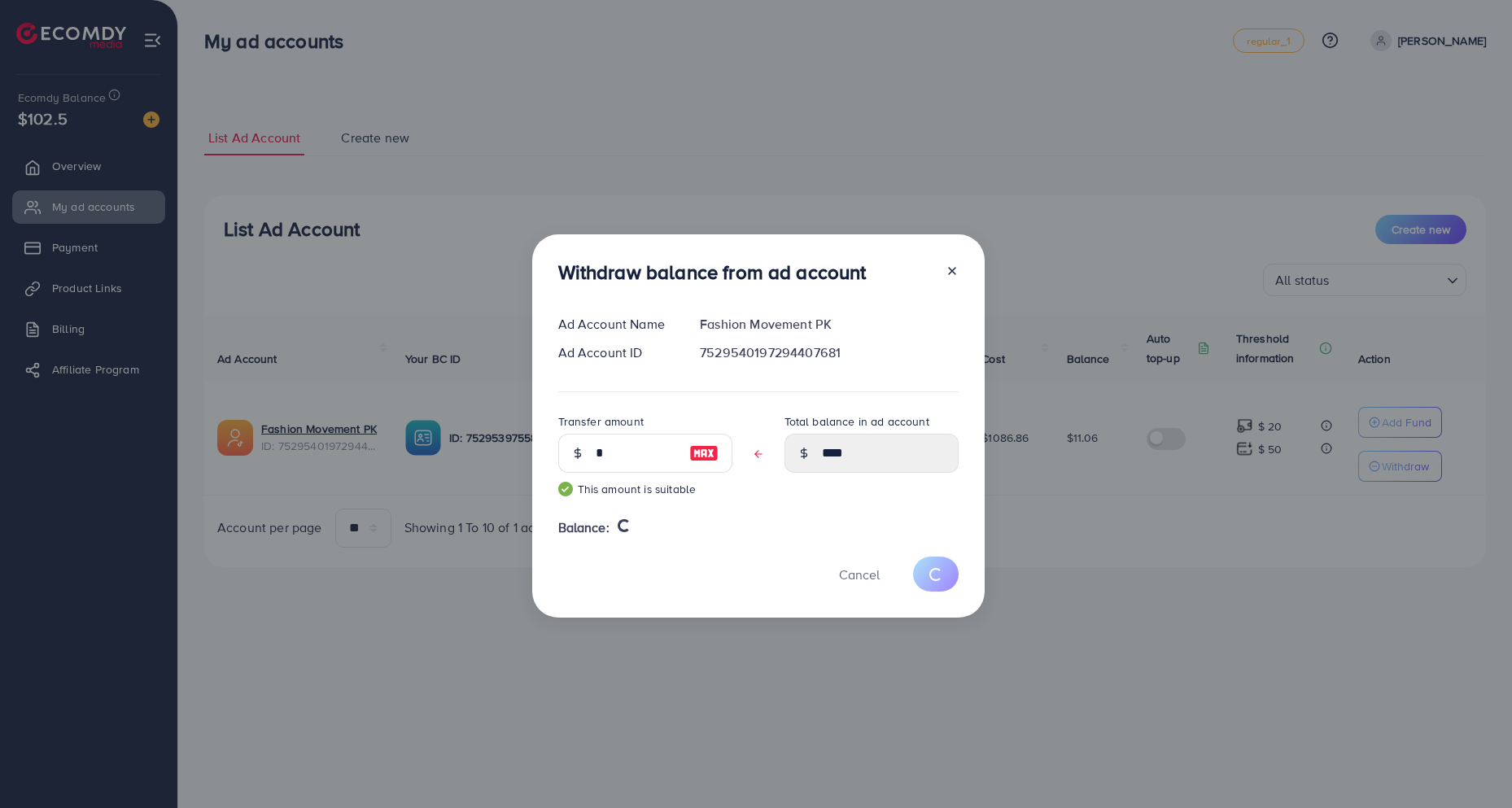 Image resolution: width=1512 pixels, height=808 pixels. Describe the element at coordinates (828, 352) in the screenshot. I see `div: 7529540197294407681` at that location.